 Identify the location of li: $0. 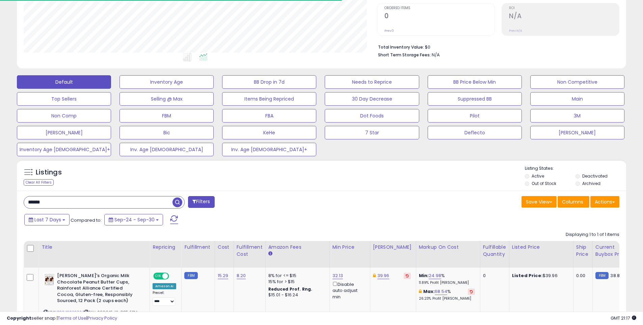
(496, 47).